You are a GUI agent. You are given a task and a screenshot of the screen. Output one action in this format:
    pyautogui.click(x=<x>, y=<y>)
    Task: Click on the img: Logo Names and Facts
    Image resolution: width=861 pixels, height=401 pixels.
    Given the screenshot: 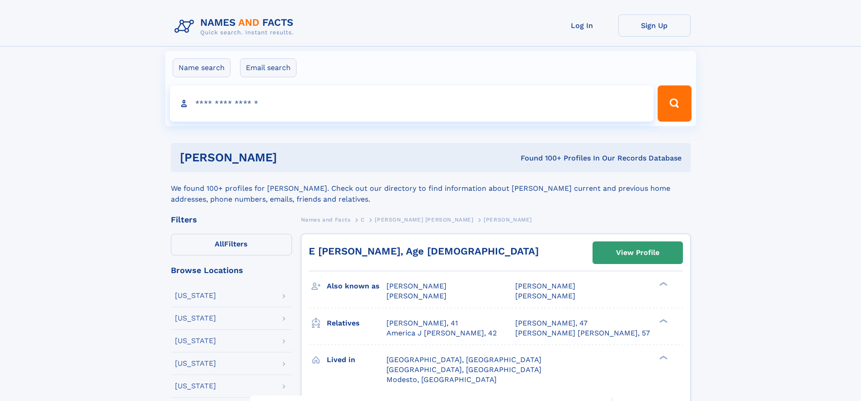 What is the action you would take?
    pyautogui.click(x=236, y=27)
    